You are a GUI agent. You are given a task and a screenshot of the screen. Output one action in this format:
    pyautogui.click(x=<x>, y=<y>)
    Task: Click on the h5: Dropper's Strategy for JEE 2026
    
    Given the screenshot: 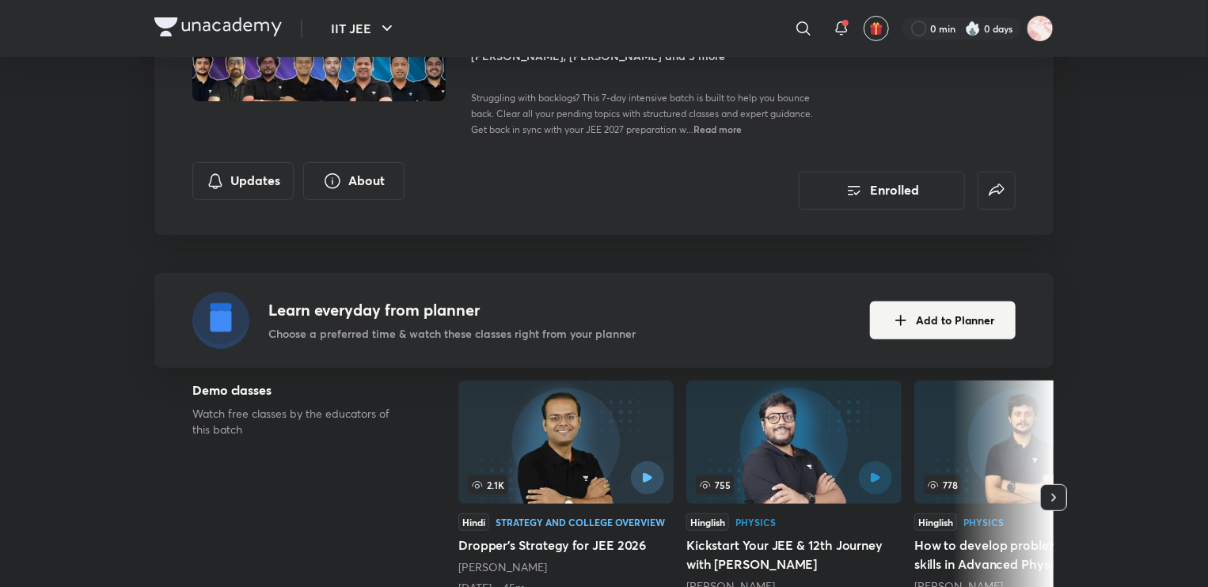 What is the action you would take?
    pyautogui.click(x=566, y=546)
    